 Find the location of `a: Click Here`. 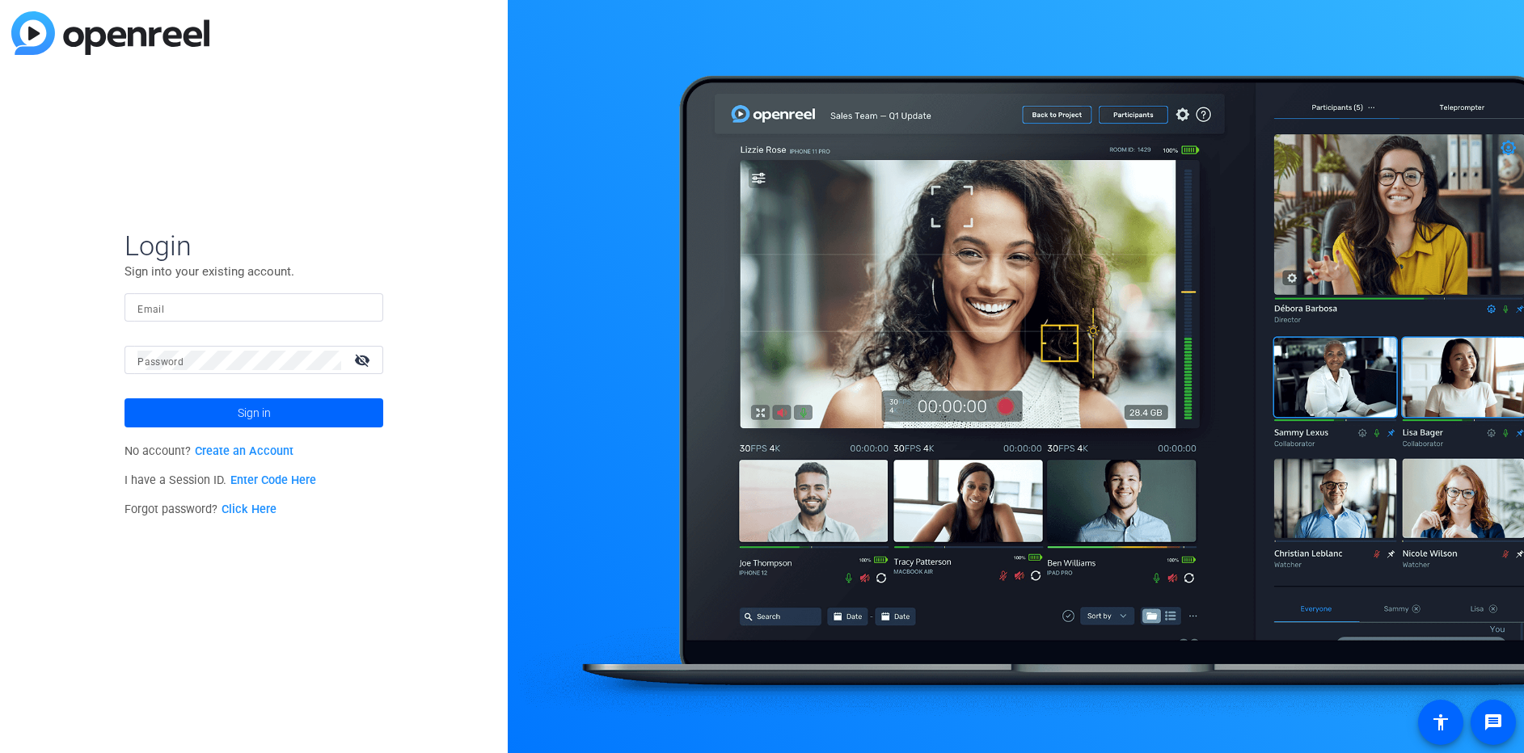

a: Click Here is located at coordinates (249, 509).